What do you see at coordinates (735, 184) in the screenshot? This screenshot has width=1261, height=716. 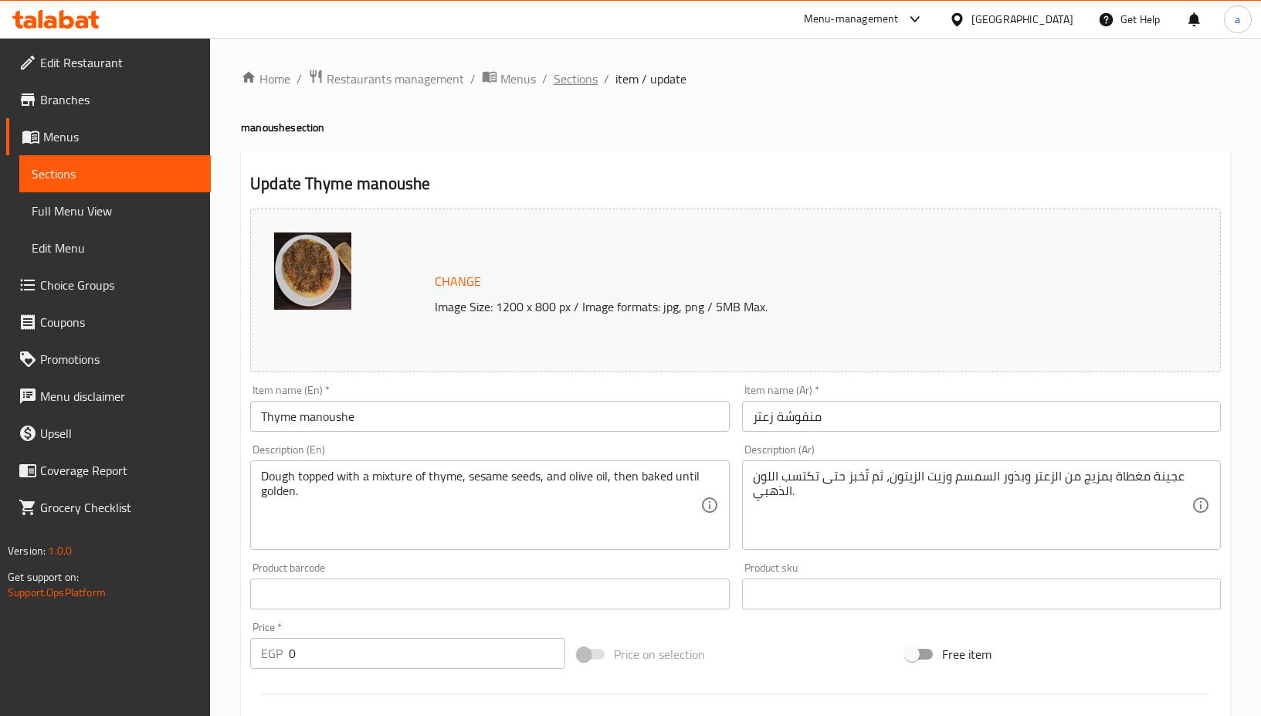 I see `h2: Update Thyme manoushe` at bounding box center [735, 184].